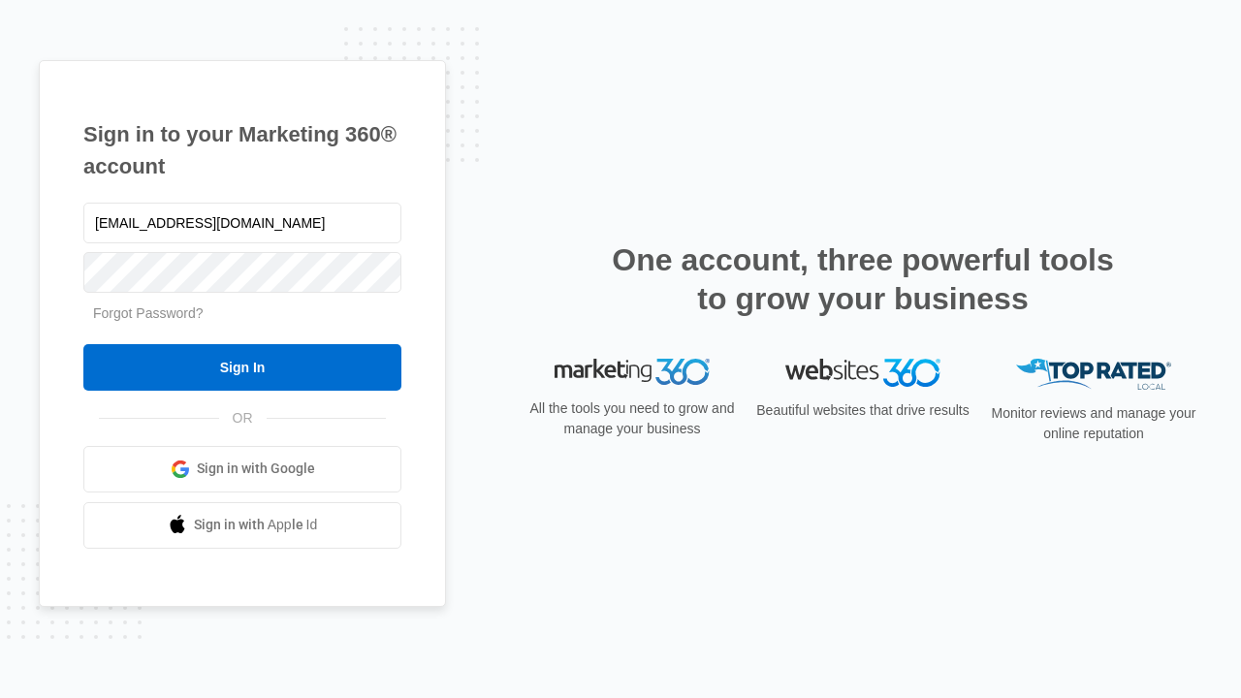 This screenshot has height=698, width=1241. What do you see at coordinates (632, 372) in the screenshot?
I see `img: Marketing 360` at bounding box center [632, 372].